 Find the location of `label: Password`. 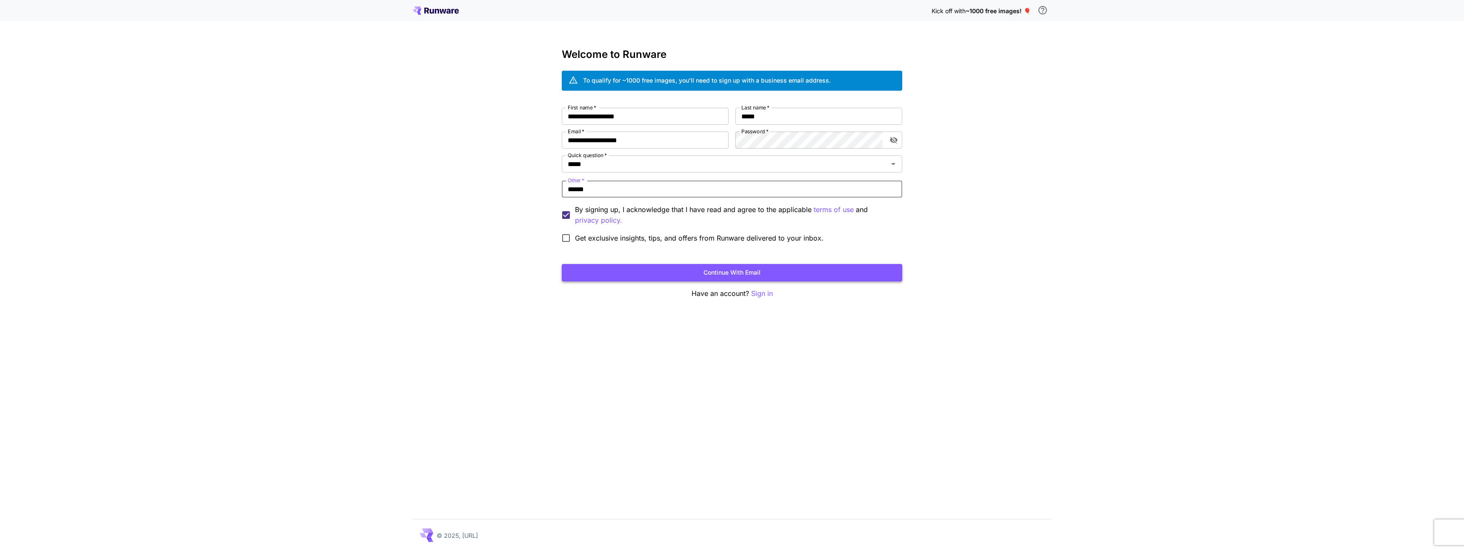

label: Password is located at coordinates (755, 131).